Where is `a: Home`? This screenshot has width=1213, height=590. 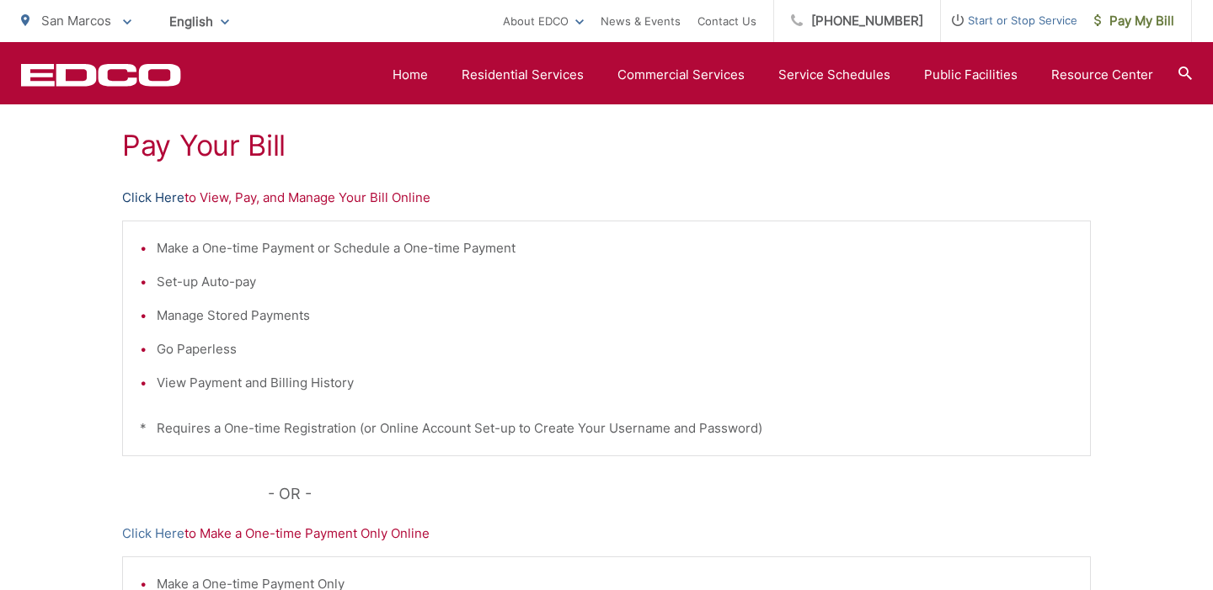
a: Home is located at coordinates (410, 75).